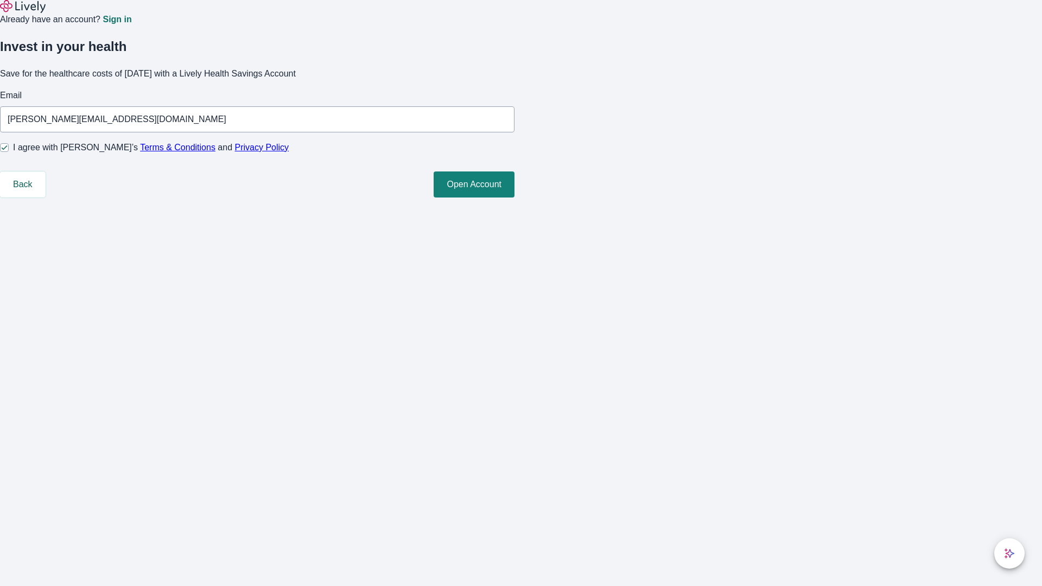 The image size is (1042, 586). Describe the element at coordinates (117, 20) in the screenshot. I see `div: Sign in` at that location.